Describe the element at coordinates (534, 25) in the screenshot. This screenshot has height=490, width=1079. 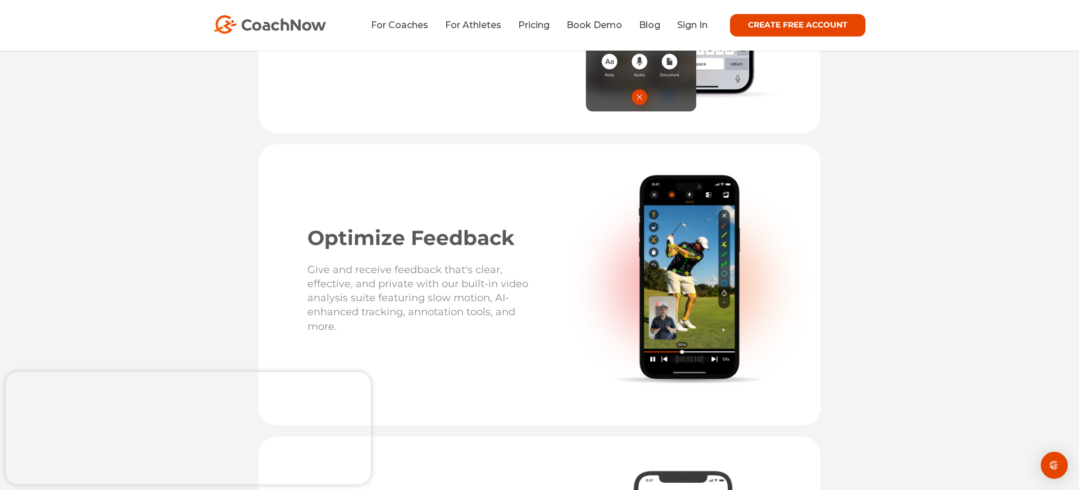
I see `a: Pricing` at that location.